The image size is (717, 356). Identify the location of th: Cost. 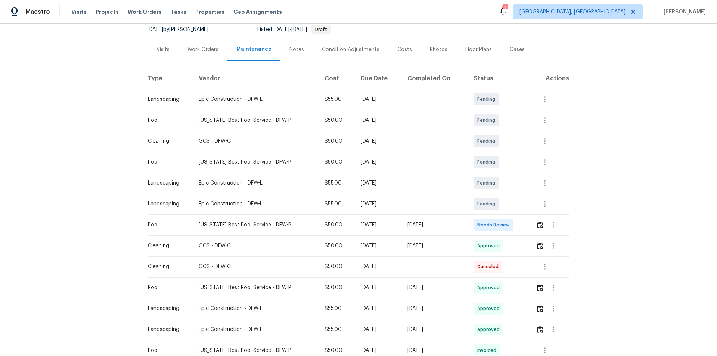
(337, 78).